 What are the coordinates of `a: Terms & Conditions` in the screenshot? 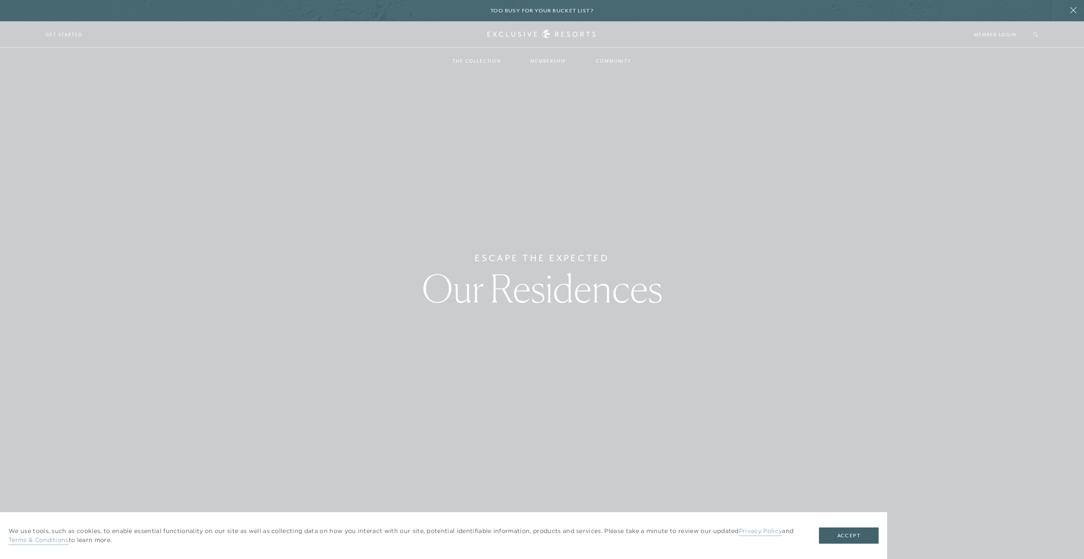 It's located at (38, 540).